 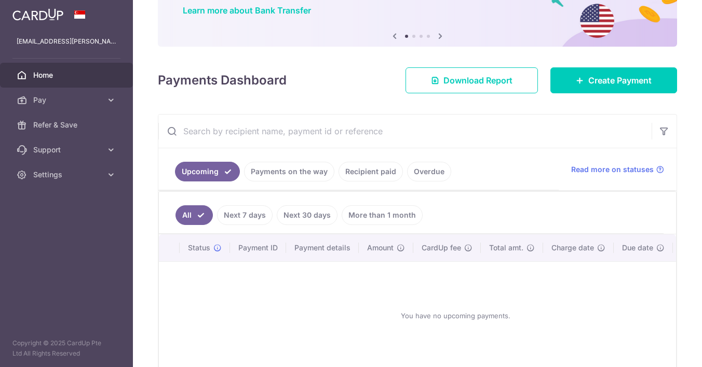 What do you see at coordinates (42, 27) in the screenshot?
I see `a: Pause Schedule` at bounding box center [42, 27].